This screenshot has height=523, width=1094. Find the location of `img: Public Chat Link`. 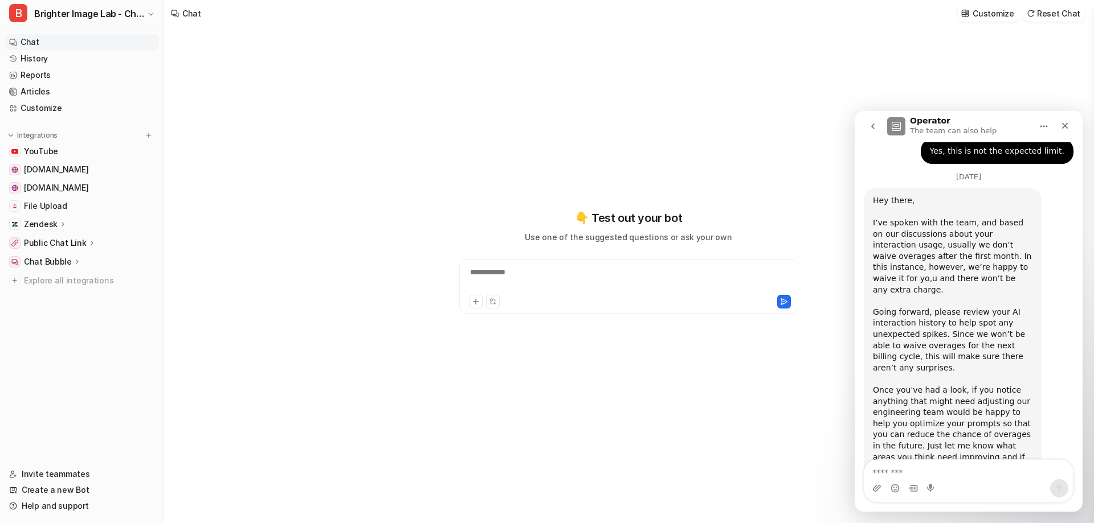

img: Public Chat Link is located at coordinates (15, 243).